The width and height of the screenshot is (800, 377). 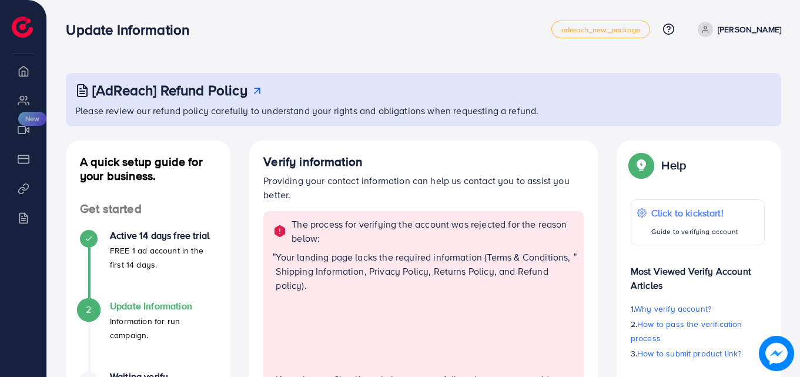 What do you see at coordinates (163, 328) in the screenshot?
I see `p: Information for run campaign.` at bounding box center [163, 328].